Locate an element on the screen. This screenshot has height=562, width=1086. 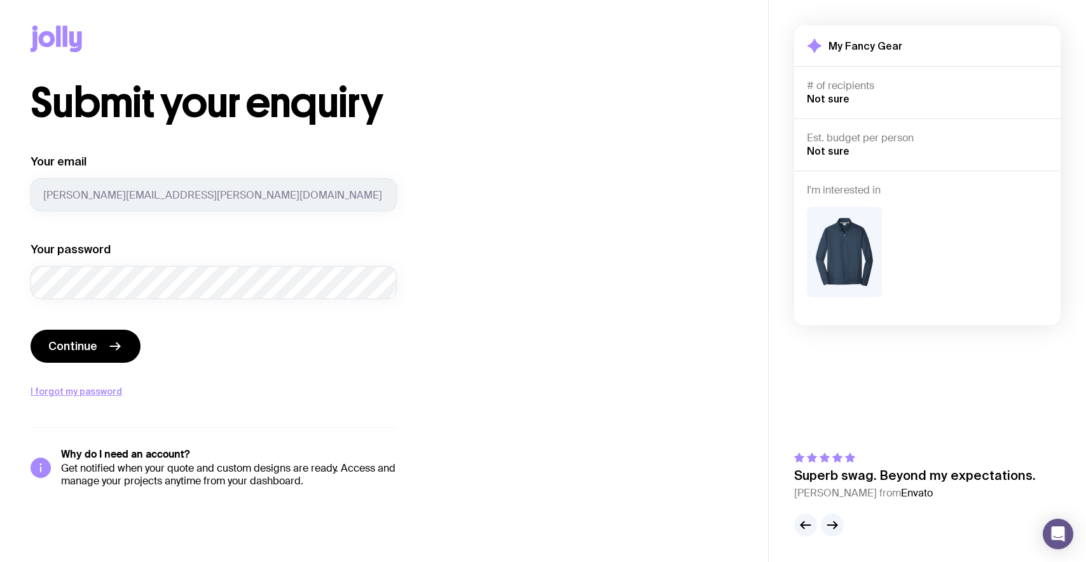
h4: # of recipients is located at coordinates (927, 86).